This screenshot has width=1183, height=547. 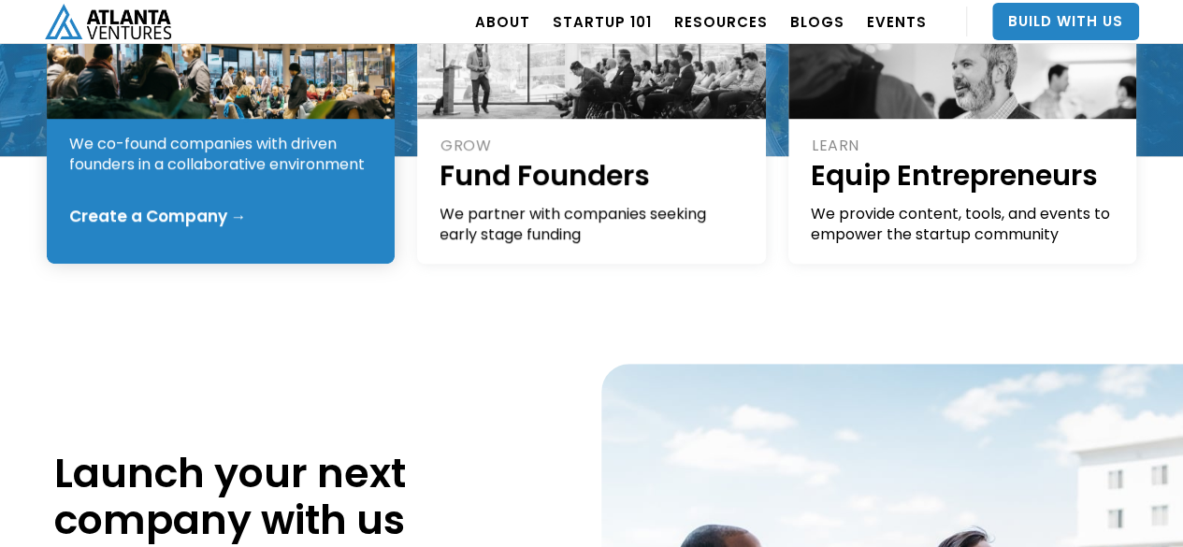 What do you see at coordinates (222, 105) in the screenshot?
I see `h1: Create Companies` at bounding box center [222, 105].